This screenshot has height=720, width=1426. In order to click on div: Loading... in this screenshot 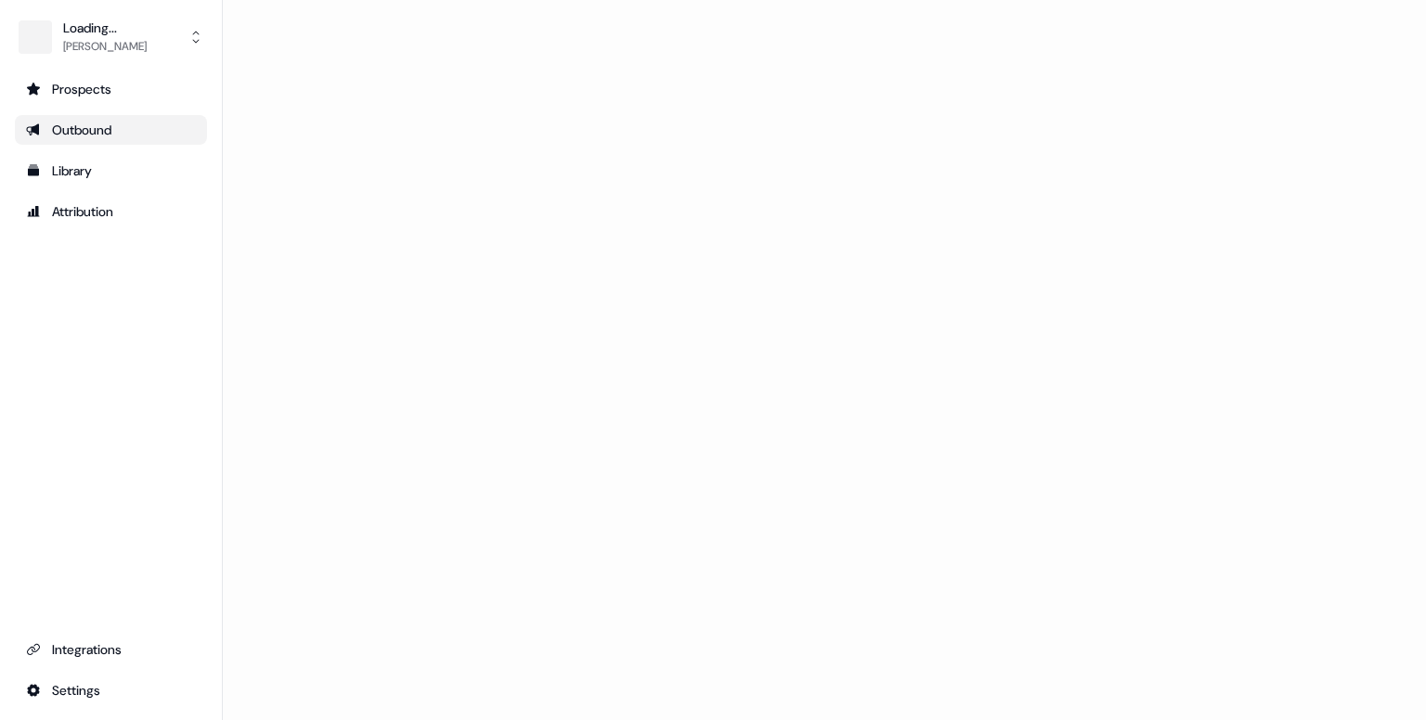, I will do `click(105, 28)`.